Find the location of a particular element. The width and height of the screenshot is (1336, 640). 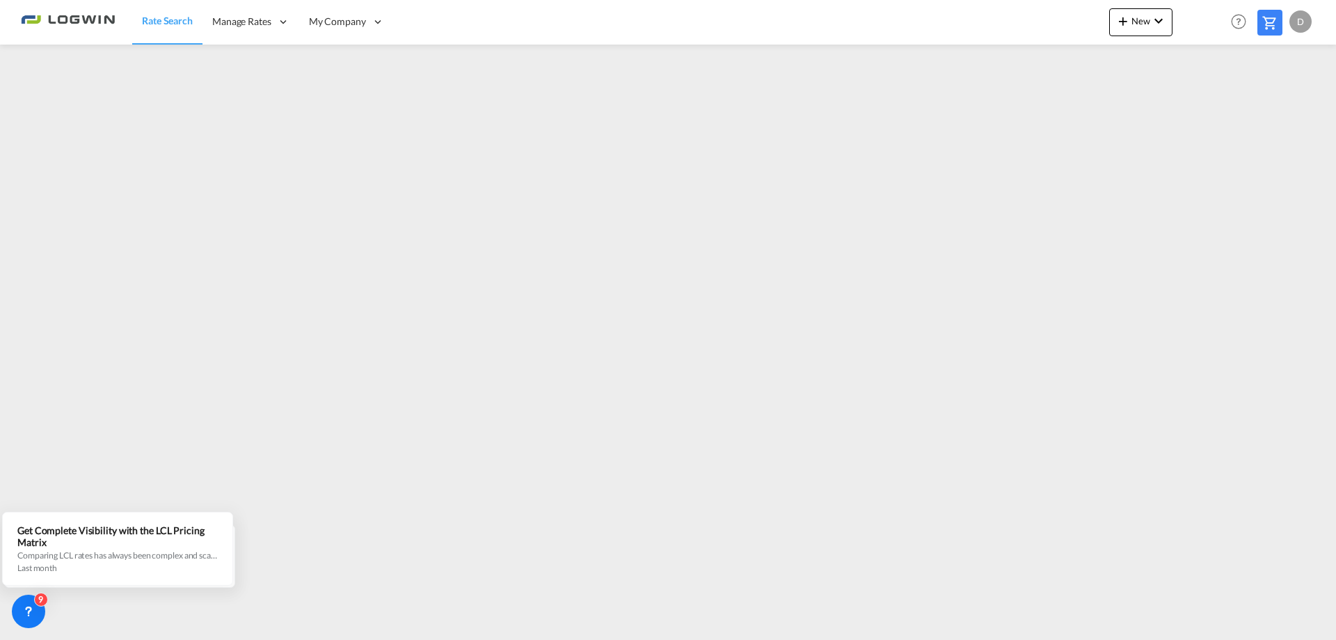

span: New is located at coordinates (1141, 21).